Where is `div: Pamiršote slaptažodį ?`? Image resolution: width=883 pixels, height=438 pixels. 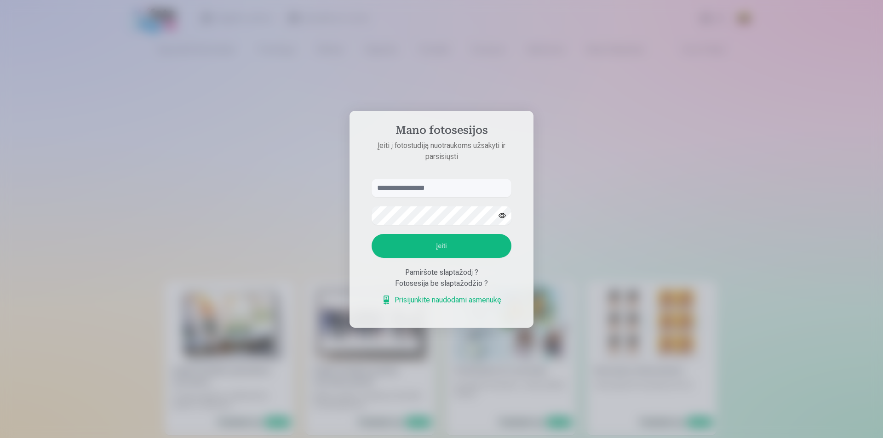
div: Pamiršote slaptažodį ? is located at coordinates (442, 273).